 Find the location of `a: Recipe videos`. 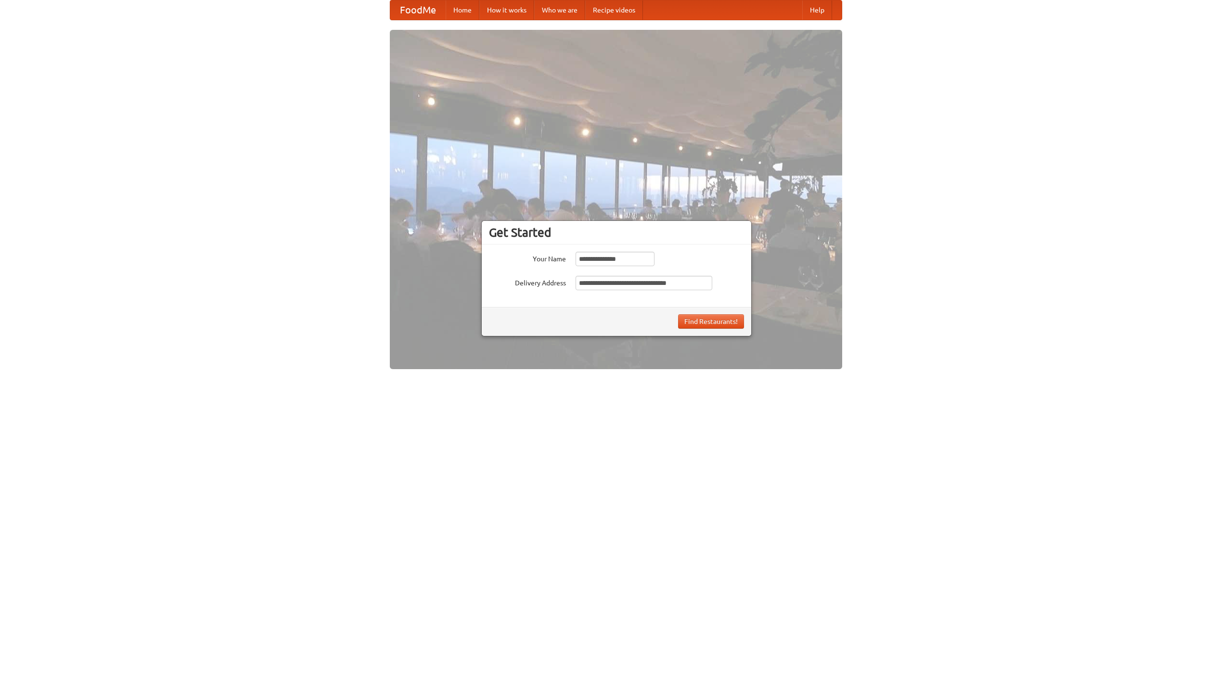

a: Recipe videos is located at coordinates (614, 10).